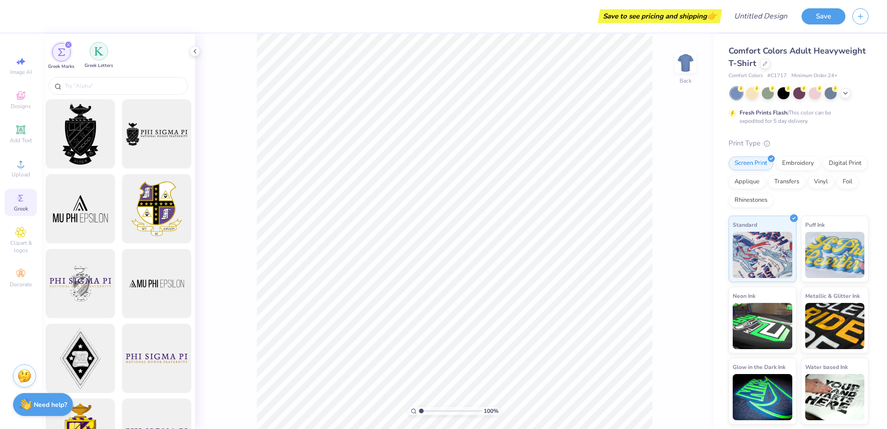 Image resolution: width=887 pixels, height=429 pixels. What do you see at coordinates (762, 326) in the screenshot?
I see `img: Neon Ink` at bounding box center [762, 326].